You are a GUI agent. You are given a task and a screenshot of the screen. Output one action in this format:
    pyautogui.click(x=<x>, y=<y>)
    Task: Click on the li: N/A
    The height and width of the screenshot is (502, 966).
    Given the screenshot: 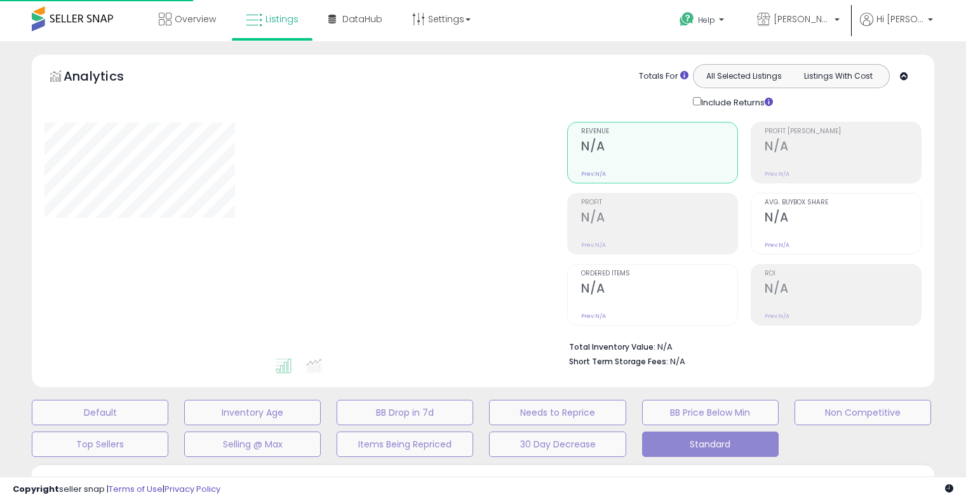 What is the action you would take?
    pyautogui.click(x=740, y=346)
    